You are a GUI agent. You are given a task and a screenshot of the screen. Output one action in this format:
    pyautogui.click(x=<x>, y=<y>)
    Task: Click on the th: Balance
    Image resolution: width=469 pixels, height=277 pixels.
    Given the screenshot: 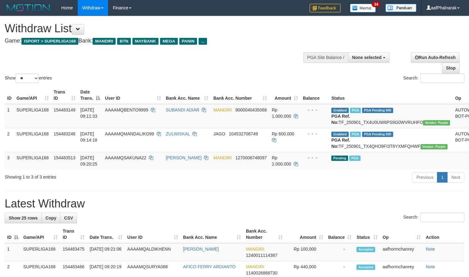 What is the action you would take?
    pyautogui.click(x=315, y=95)
    